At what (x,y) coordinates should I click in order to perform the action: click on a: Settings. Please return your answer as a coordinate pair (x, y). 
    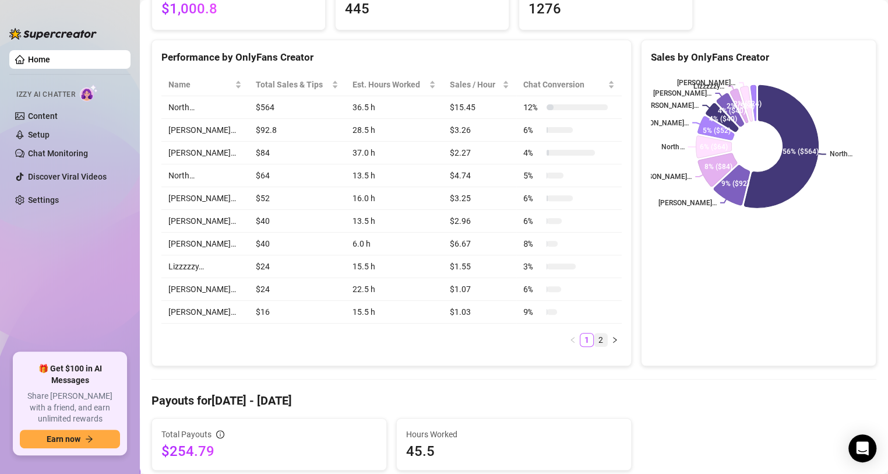
    Looking at the image, I should click on (43, 200).